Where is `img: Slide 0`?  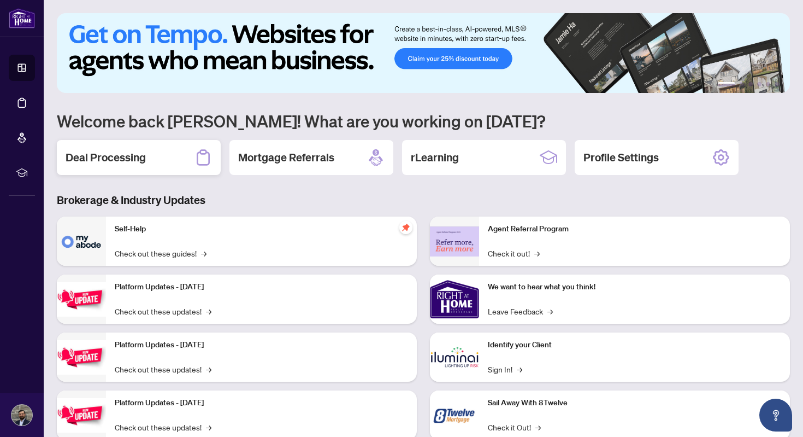
img: Slide 0 is located at coordinates (423, 53).